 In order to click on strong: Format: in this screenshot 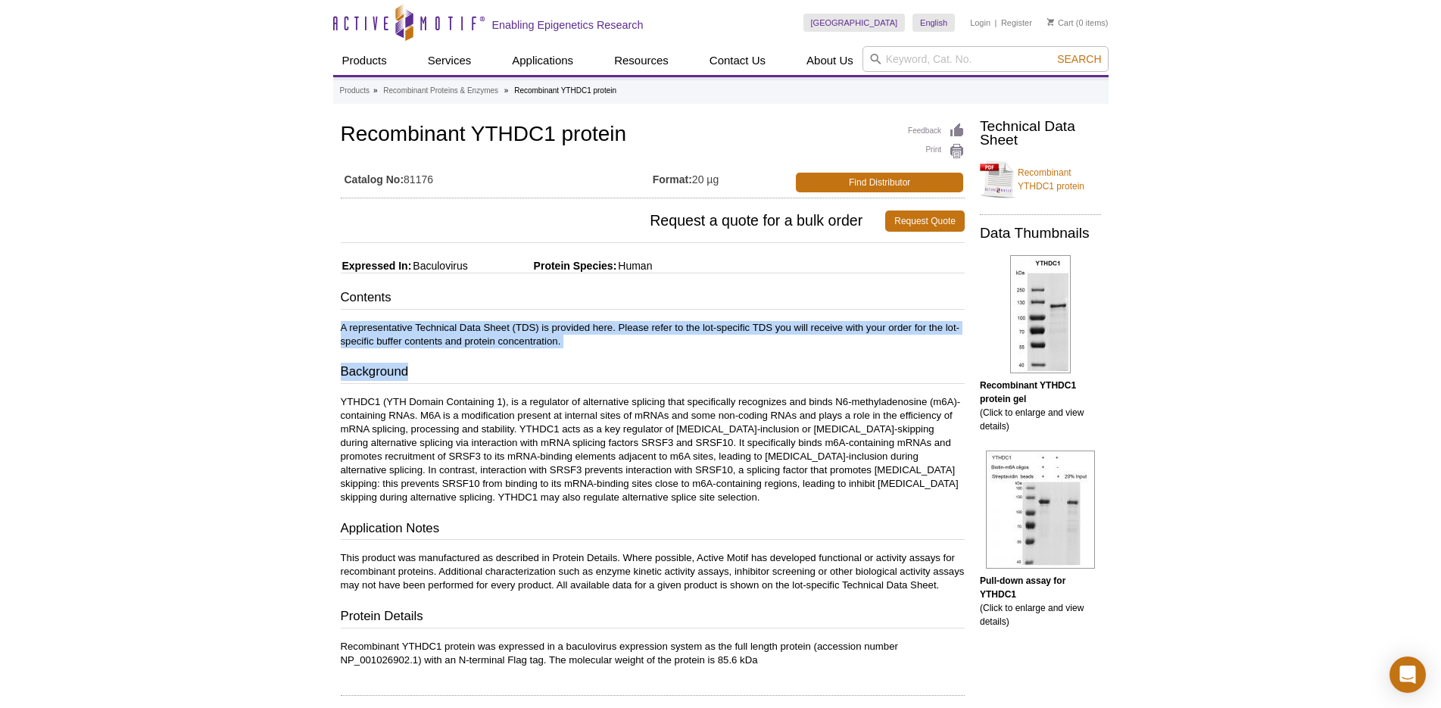, I will do `click(672, 179)`.